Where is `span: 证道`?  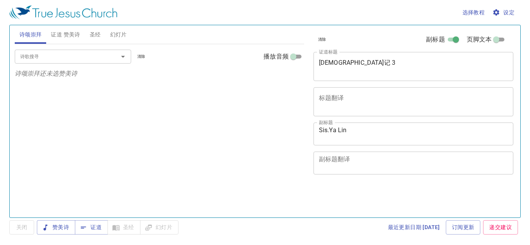
span: 证道 is located at coordinates (91, 227).